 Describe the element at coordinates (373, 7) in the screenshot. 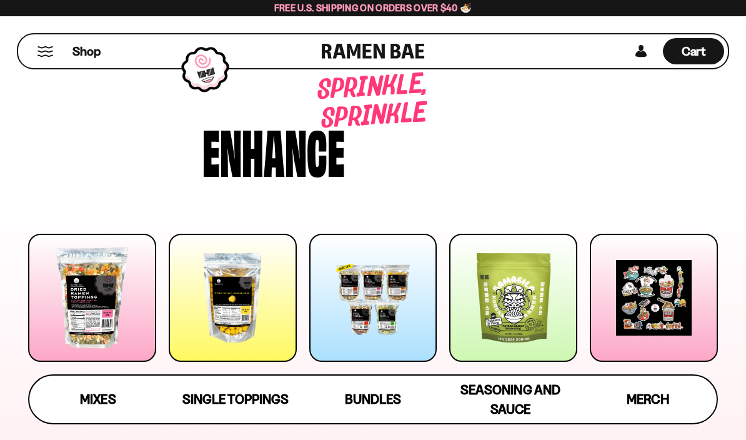

I see `span: Free U.S. Shipping on Orders over $40 🍜` at that location.